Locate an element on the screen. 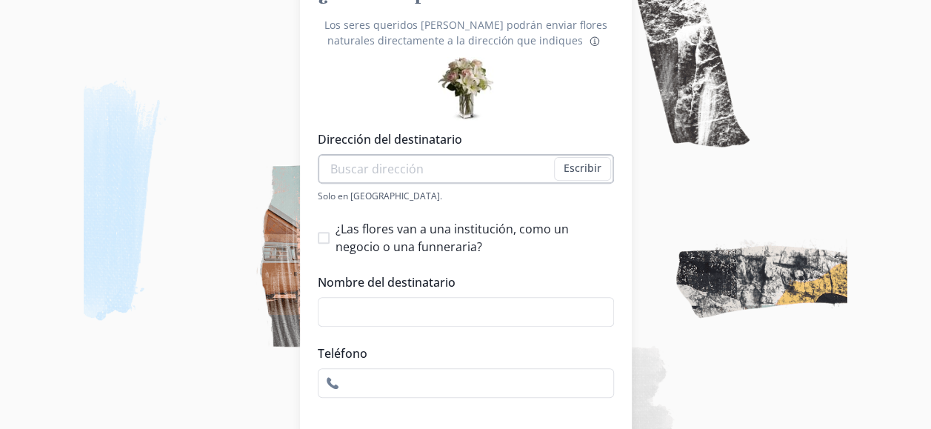  button: Escribir is located at coordinates (582, 169).